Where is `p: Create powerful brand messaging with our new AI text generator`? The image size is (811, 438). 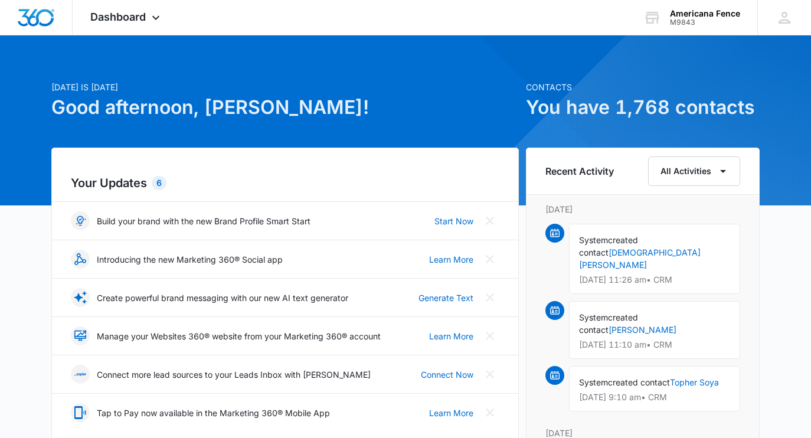
p: Create powerful brand messaging with our new AI text generator is located at coordinates (223, 298).